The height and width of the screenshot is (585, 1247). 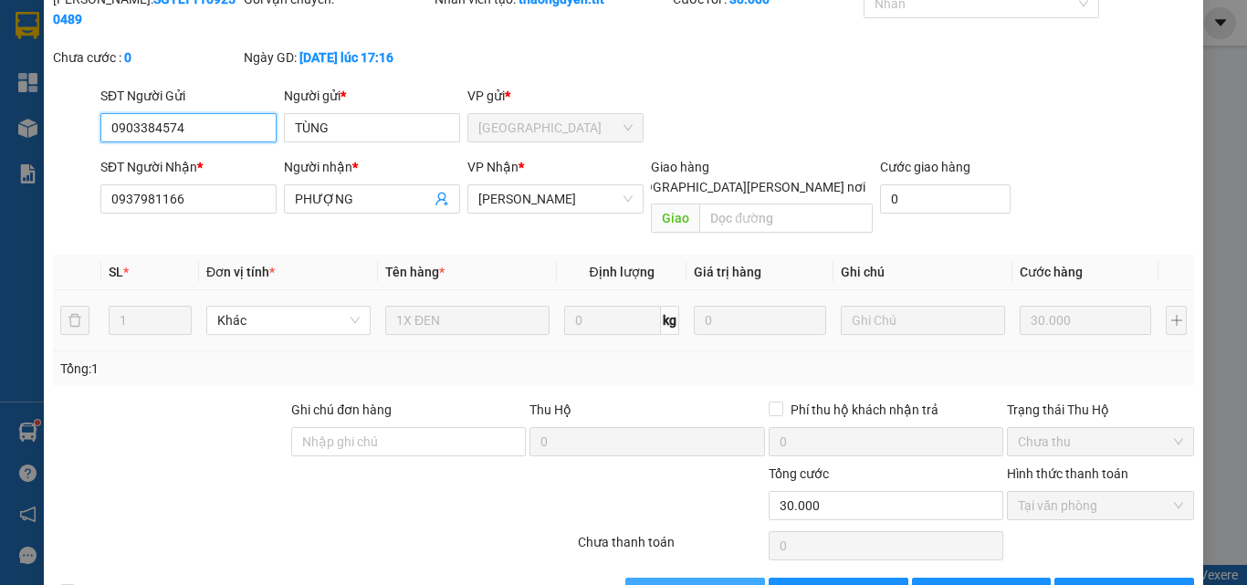 I want to click on div: Người nhận, so click(x=371, y=167).